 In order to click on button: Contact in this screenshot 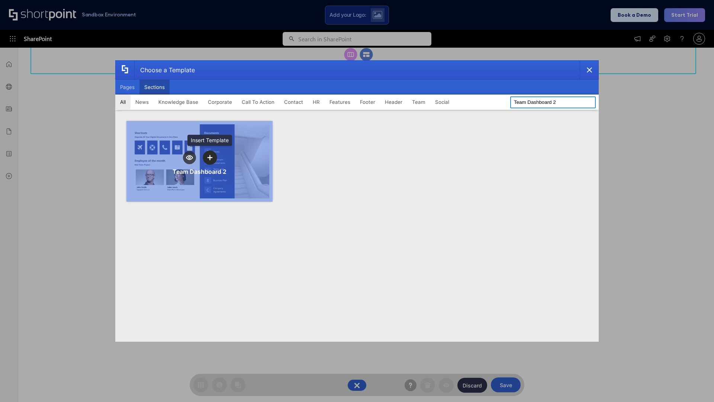, I will do `click(293, 102)`.